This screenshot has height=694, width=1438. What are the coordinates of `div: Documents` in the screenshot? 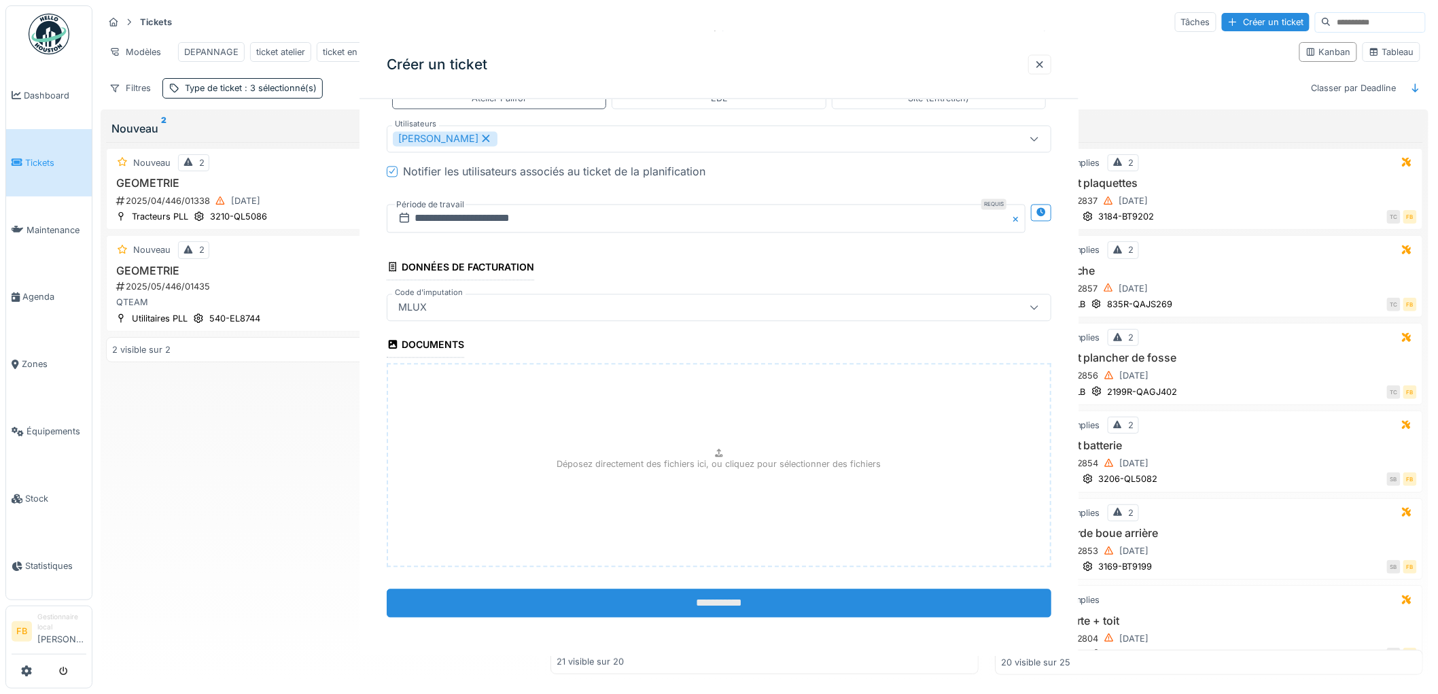 It's located at (425, 346).